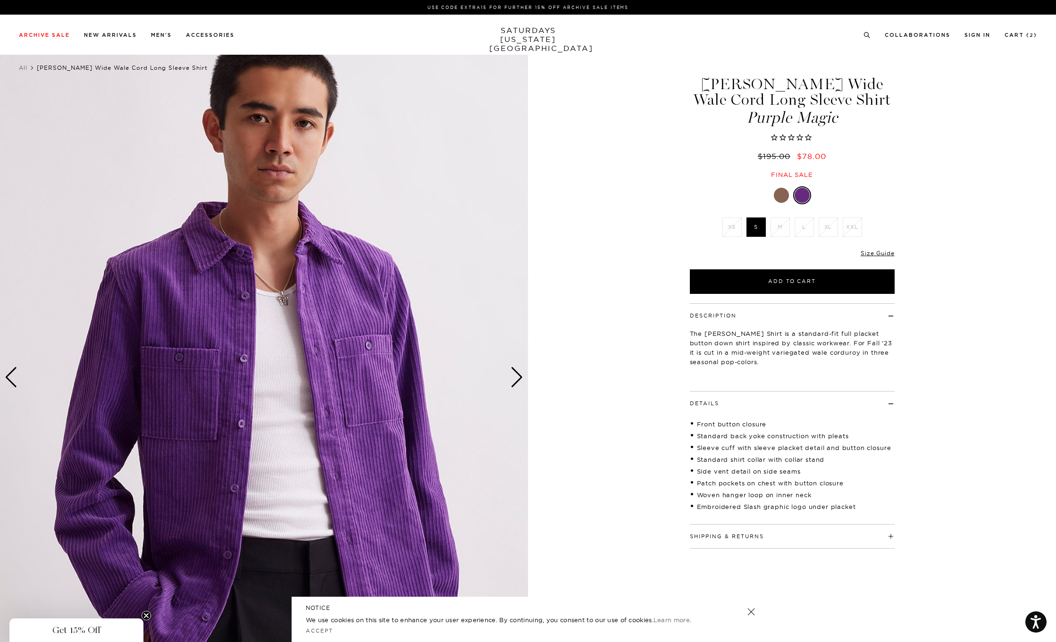  I want to click on h5: NOTICE, so click(528, 608).